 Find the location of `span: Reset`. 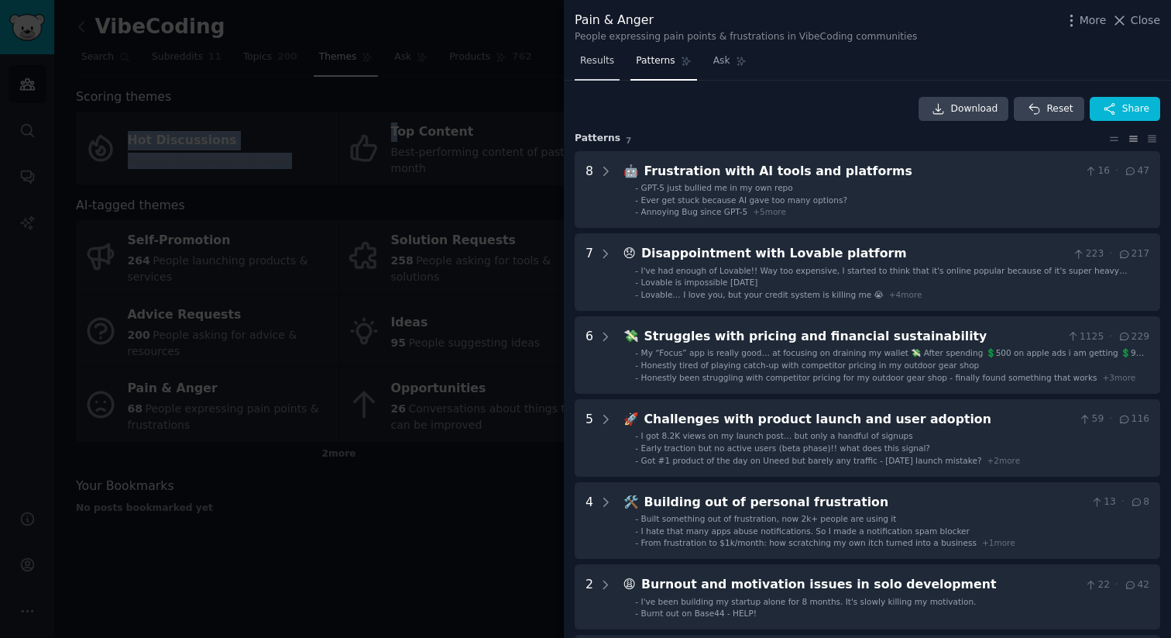

span: Reset is located at coordinates (1060, 109).